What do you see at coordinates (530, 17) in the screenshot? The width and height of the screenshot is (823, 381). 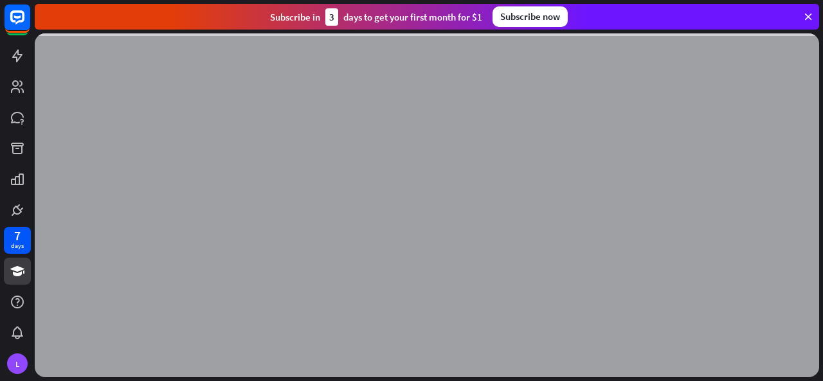 I see `div: Subscribe now` at bounding box center [530, 17].